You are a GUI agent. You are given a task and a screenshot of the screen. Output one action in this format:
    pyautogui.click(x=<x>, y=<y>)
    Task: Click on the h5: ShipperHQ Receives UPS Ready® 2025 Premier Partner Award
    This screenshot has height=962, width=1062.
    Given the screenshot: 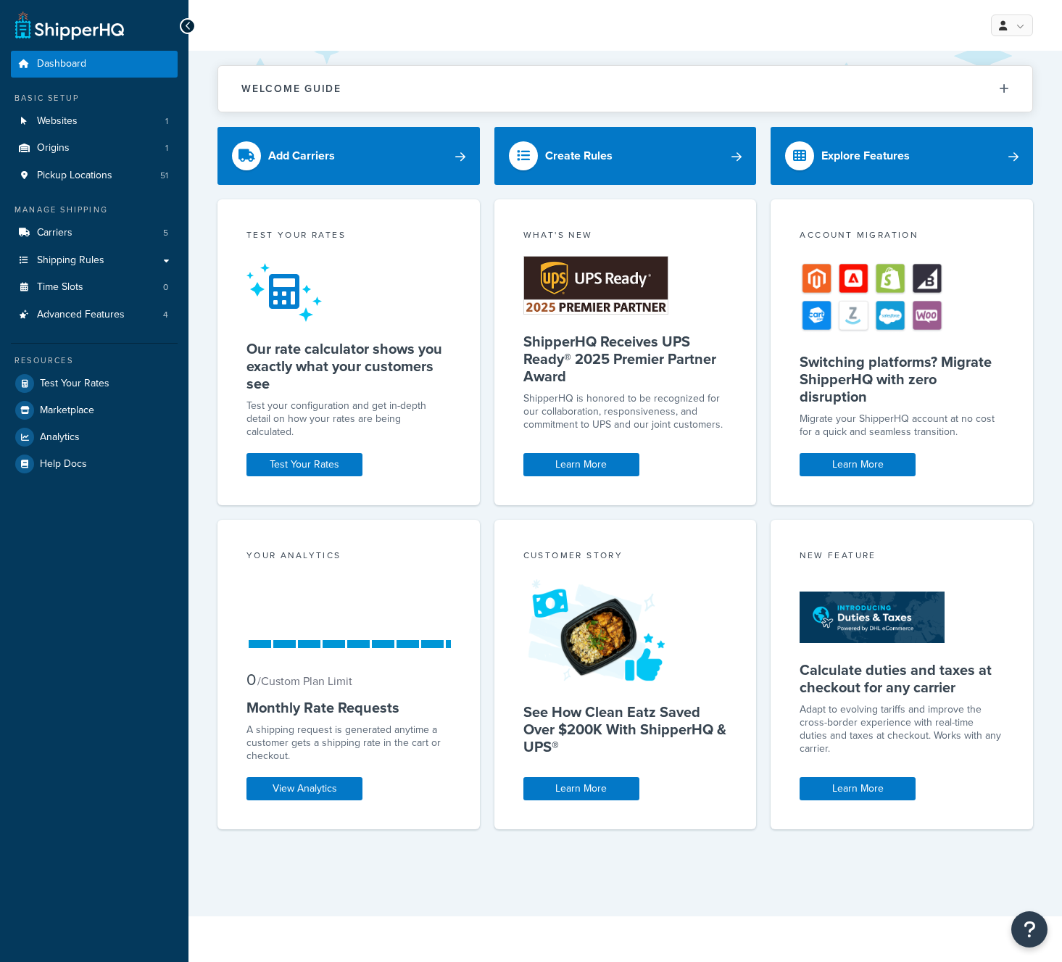 What is the action you would take?
    pyautogui.click(x=625, y=359)
    